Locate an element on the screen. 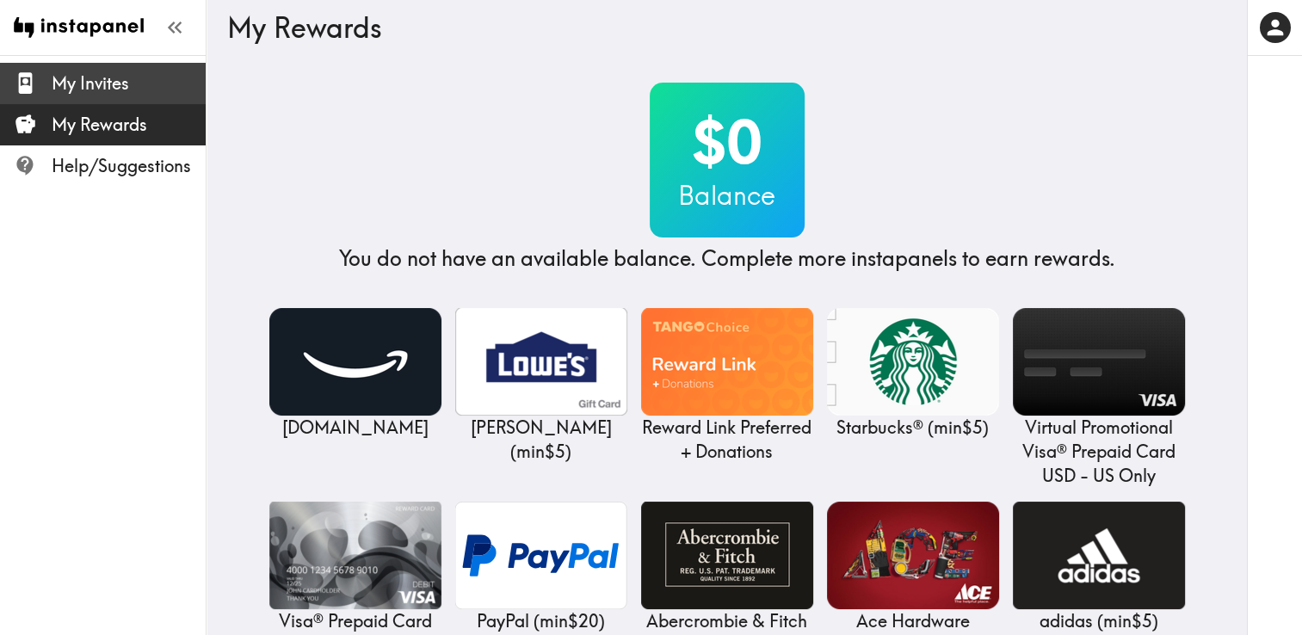 The image size is (1302, 635). img: Ace Hardware is located at coordinates (913, 555).